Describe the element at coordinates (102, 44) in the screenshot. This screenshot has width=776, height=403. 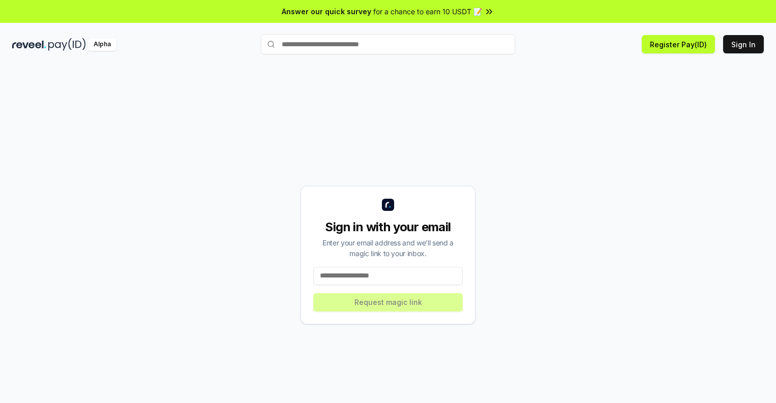
I see `div: Alpha` at that location.